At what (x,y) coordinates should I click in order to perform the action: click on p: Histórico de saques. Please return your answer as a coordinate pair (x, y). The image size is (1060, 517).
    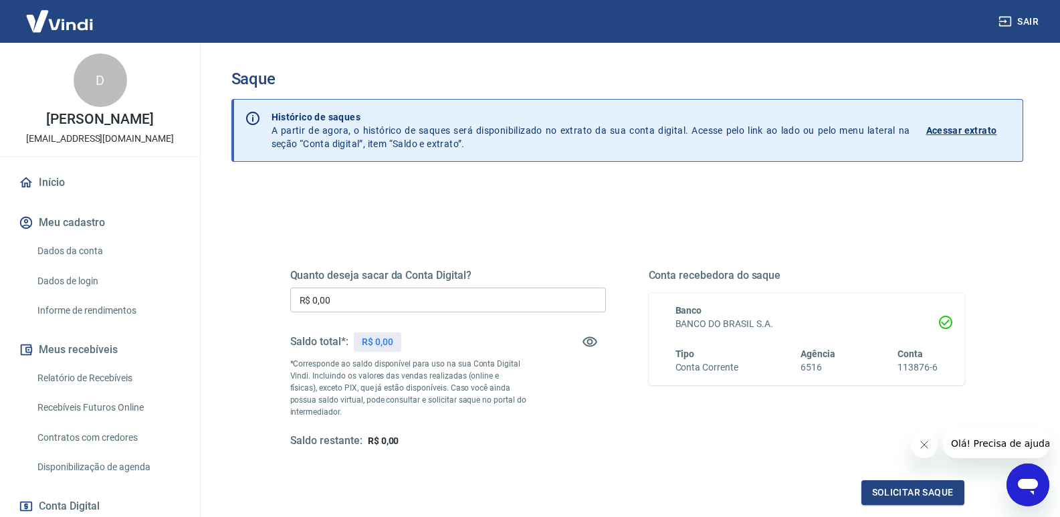
    Looking at the image, I should click on (590, 117).